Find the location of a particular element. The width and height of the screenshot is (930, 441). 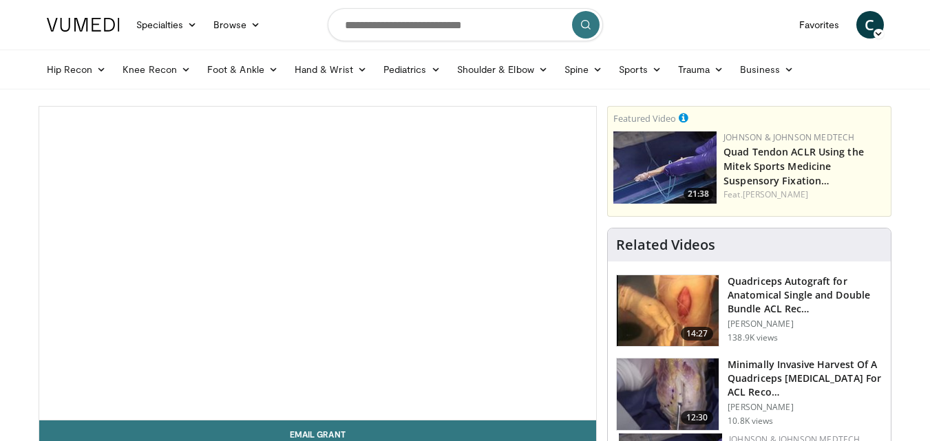

a: Knee Recon is located at coordinates (156, 70).